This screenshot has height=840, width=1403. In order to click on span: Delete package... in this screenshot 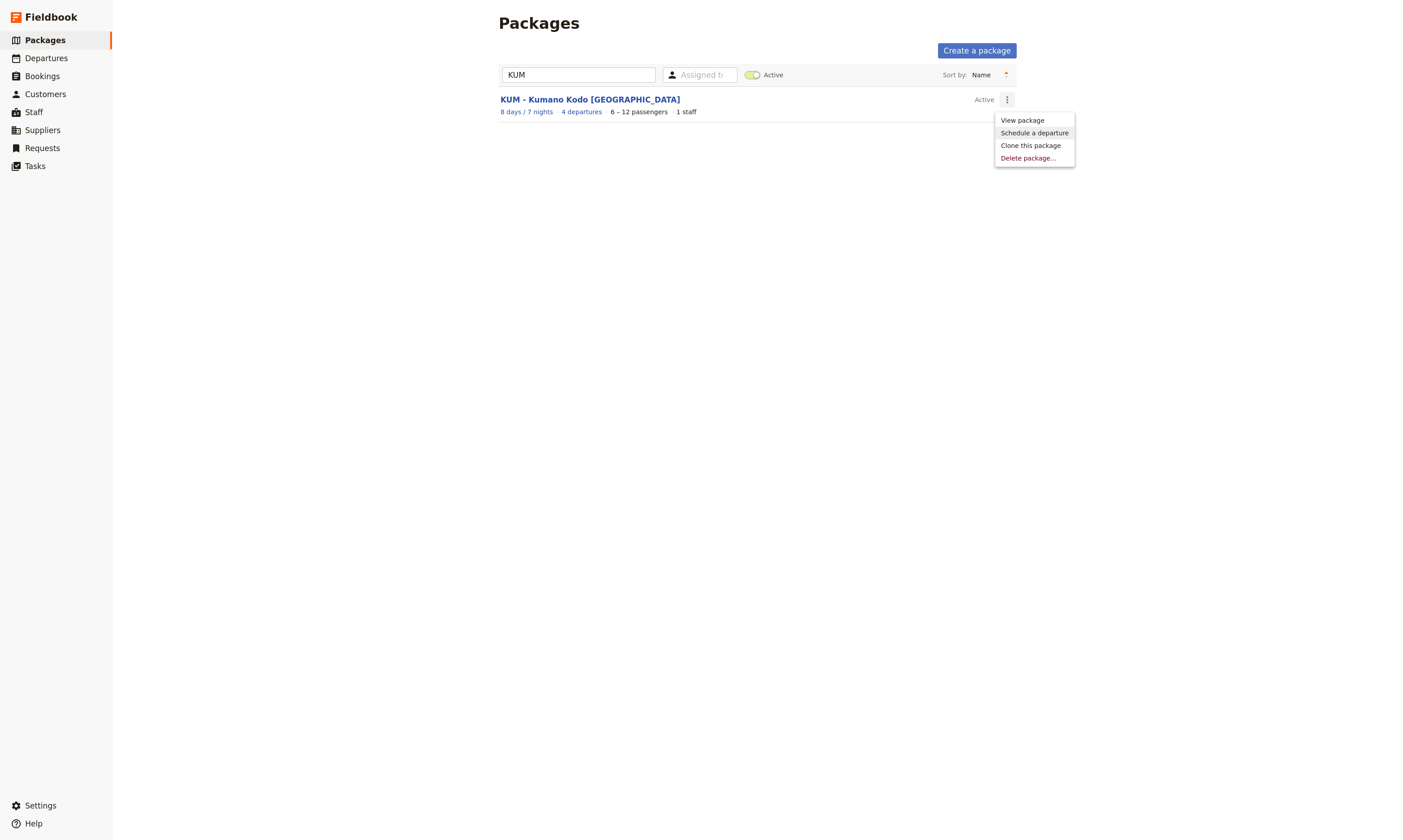, I will do `click(1029, 158)`.